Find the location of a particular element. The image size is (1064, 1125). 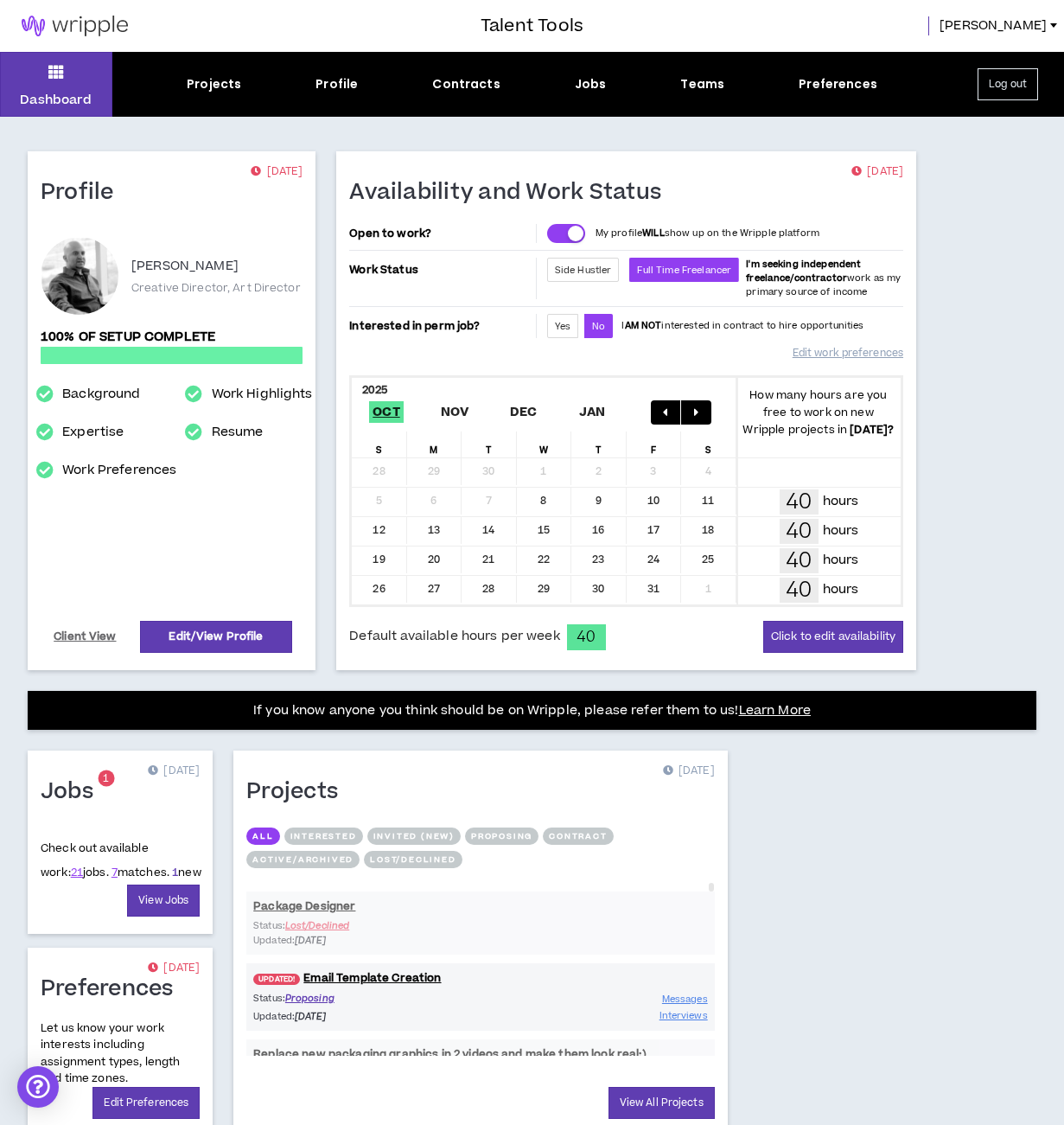

button: Active/Archived is located at coordinates (302, 860).